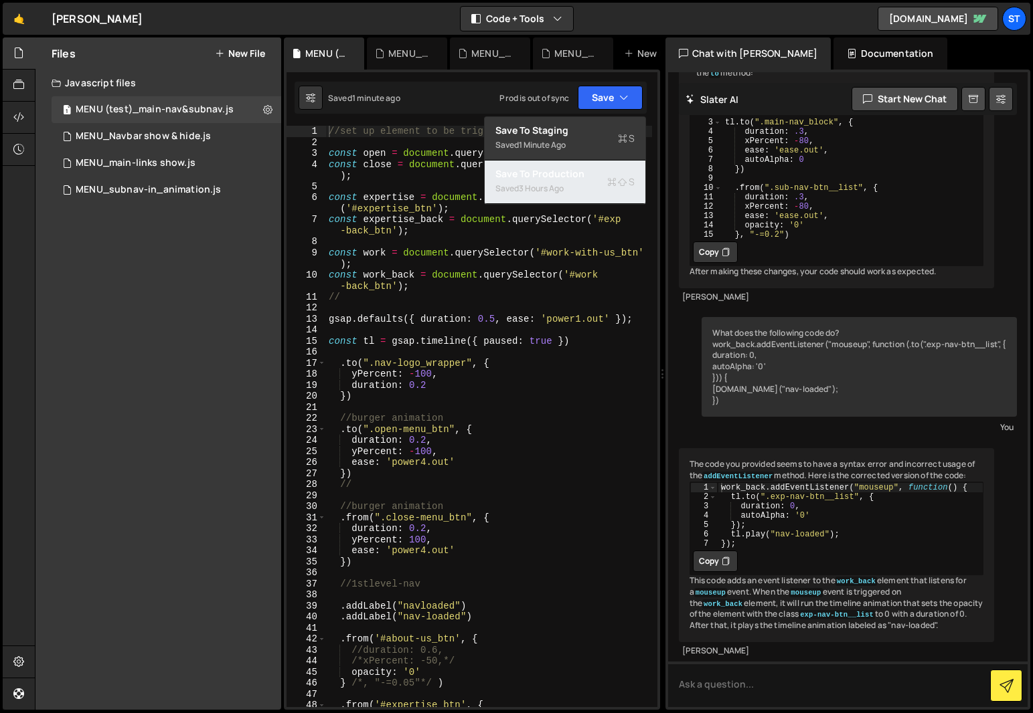 The width and height of the screenshot is (1033, 713). What do you see at coordinates (240, 54) in the screenshot?
I see `button: New File` at bounding box center [240, 54].